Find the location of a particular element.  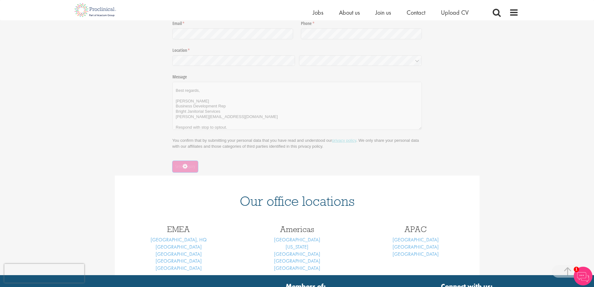

span: Contact is located at coordinates (416, 12).